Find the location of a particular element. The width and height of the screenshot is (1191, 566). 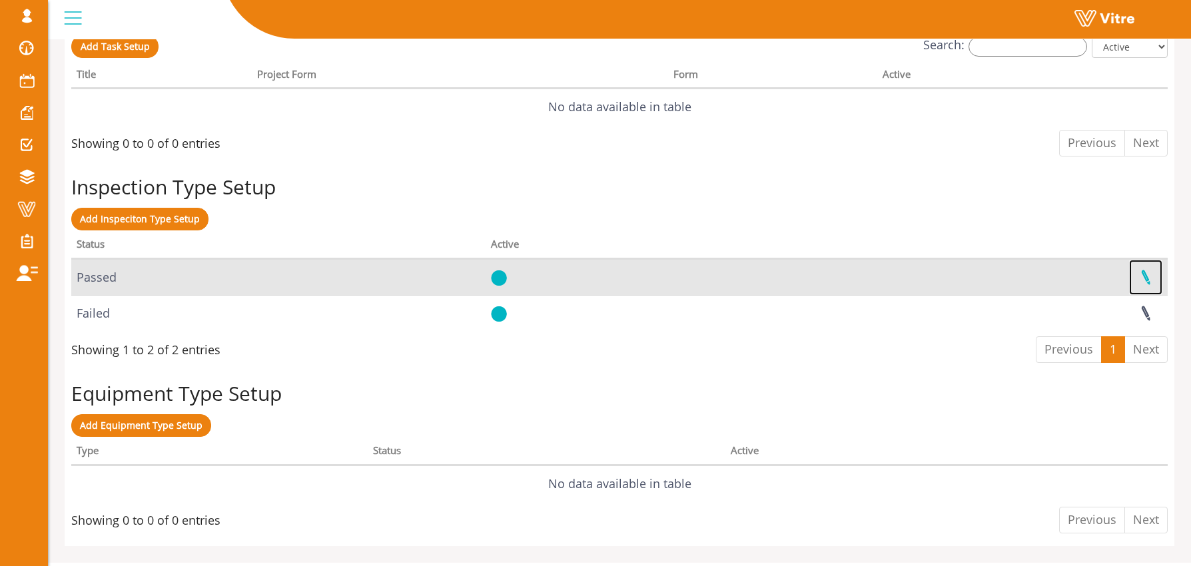

label: Search: is located at coordinates (1005, 45).